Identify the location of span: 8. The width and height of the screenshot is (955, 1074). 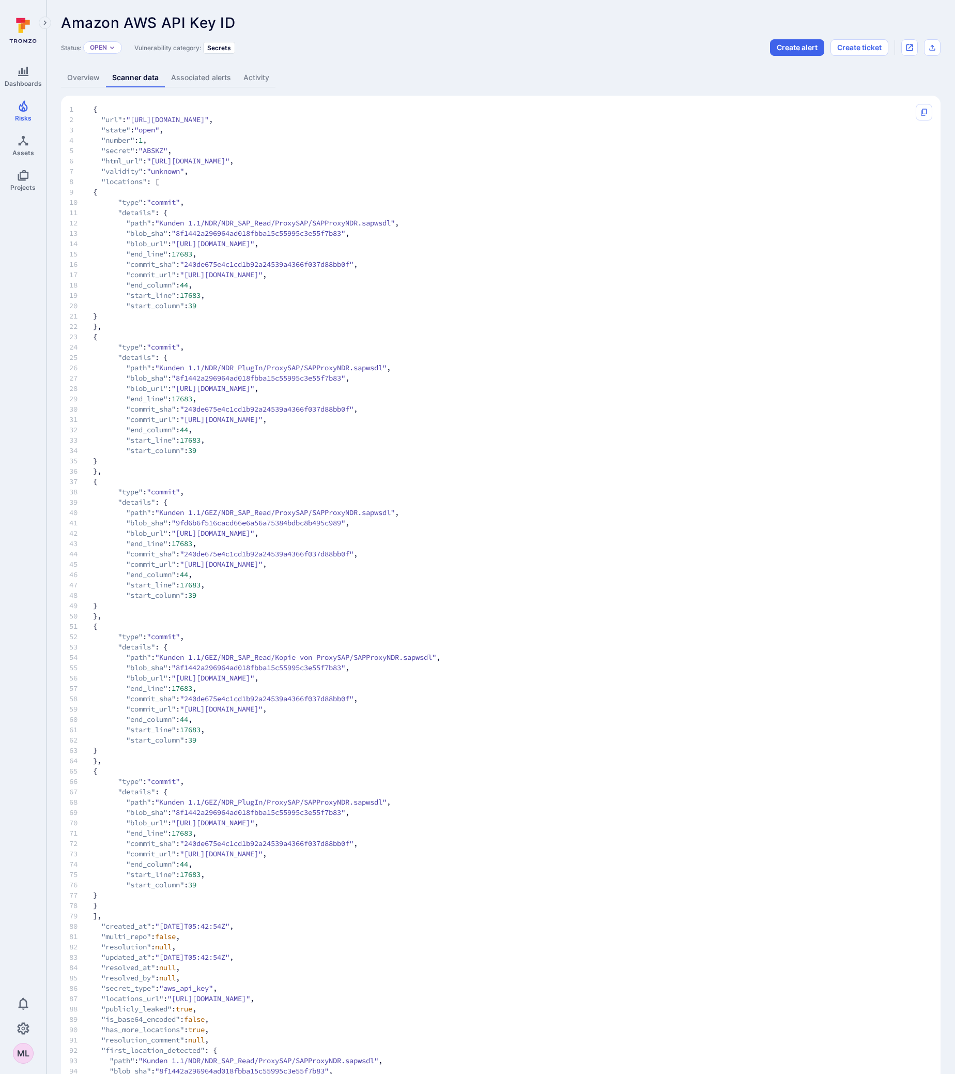
(81, 181).